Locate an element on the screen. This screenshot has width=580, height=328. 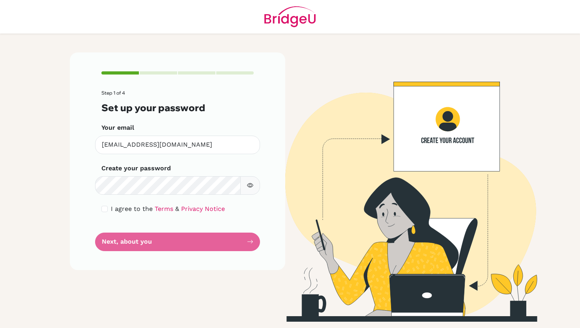
span: Step 1 of 4 is located at coordinates (113, 93).